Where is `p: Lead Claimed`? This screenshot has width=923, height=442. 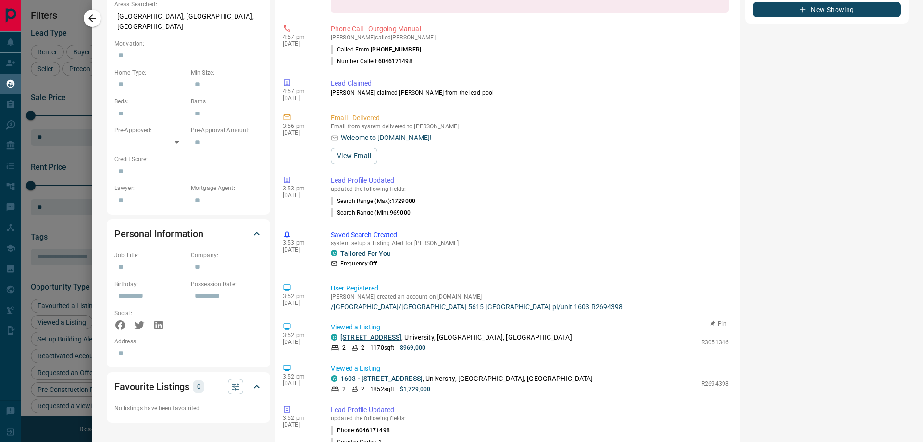 p: Lead Claimed is located at coordinates (530, 83).